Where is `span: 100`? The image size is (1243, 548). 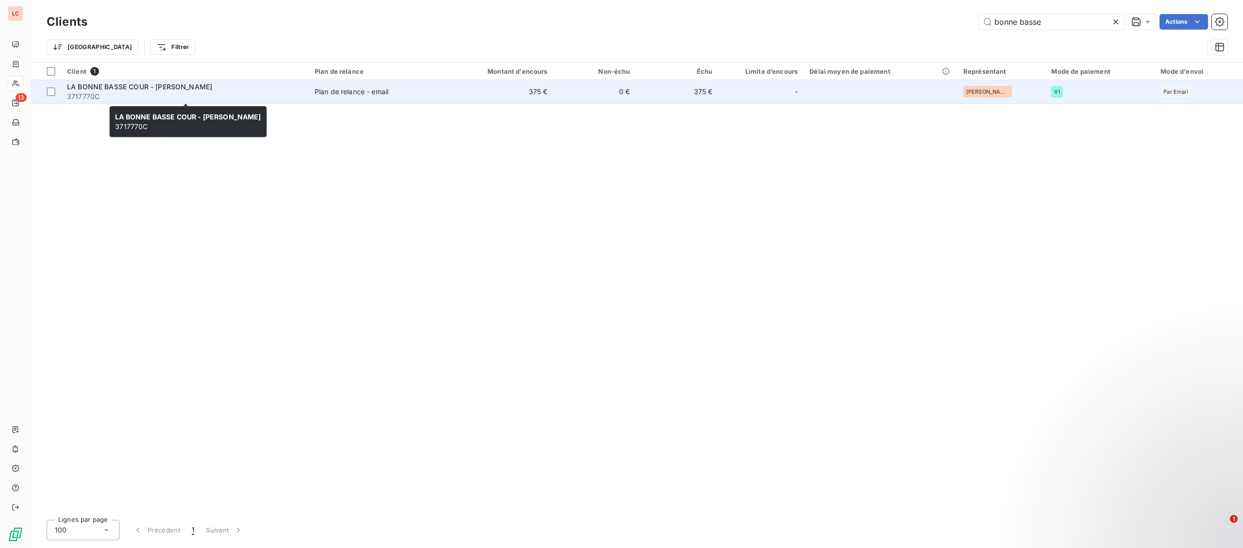
span: 100 is located at coordinates (61, 530).